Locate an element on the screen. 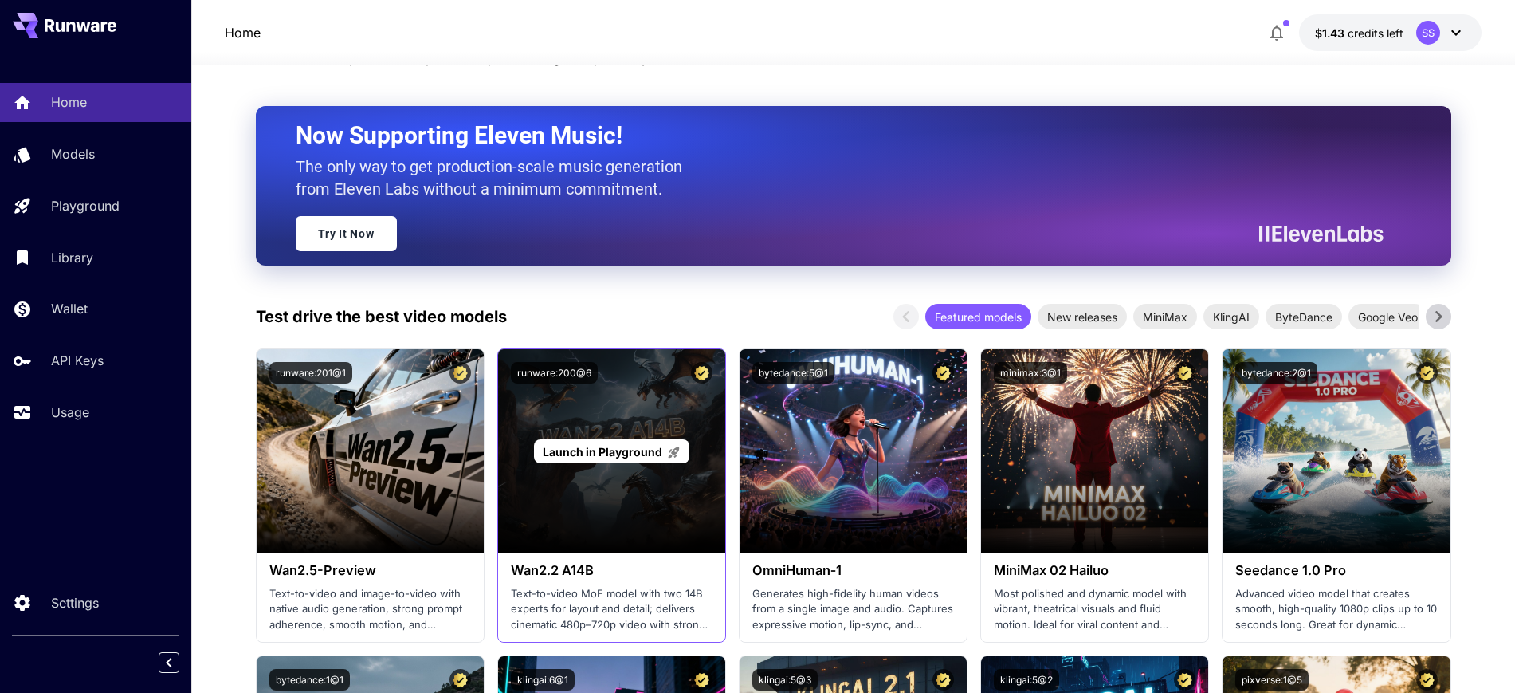  h3: MiniMax 02 Hailuo is located at coordinates (1094, 570).